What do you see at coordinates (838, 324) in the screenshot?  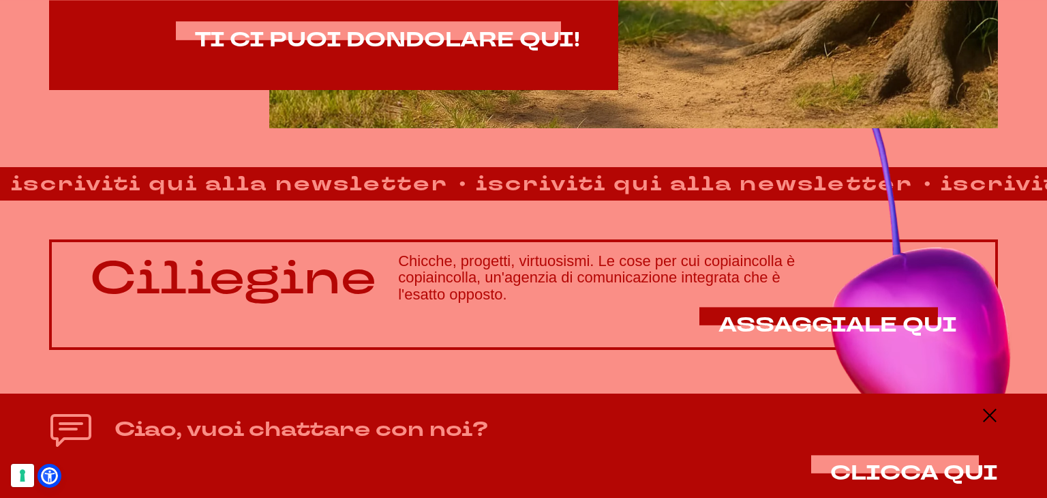 I see `span: ASSAGGIALE QUI` at bounding box center [838, 324].